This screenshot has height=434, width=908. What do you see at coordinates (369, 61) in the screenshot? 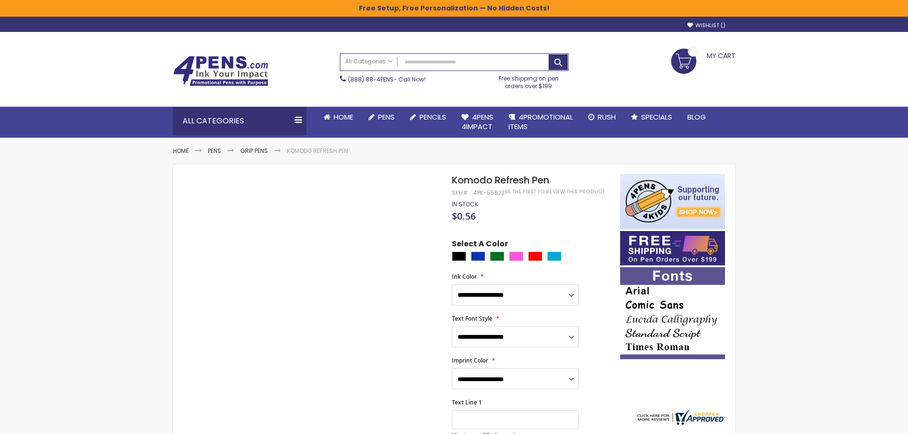
I see `span: All Categories` at bounding box center [369, 61].